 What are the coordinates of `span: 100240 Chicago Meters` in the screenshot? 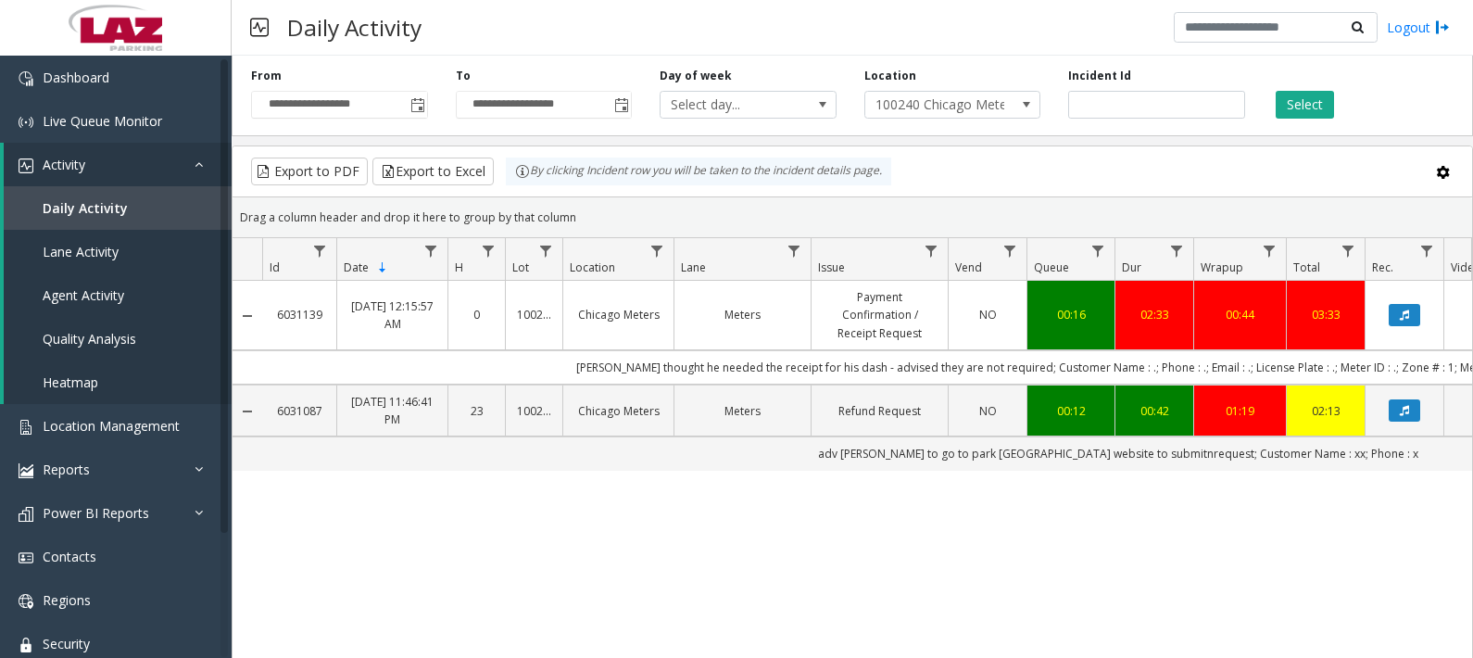 It's located at (935, 105).